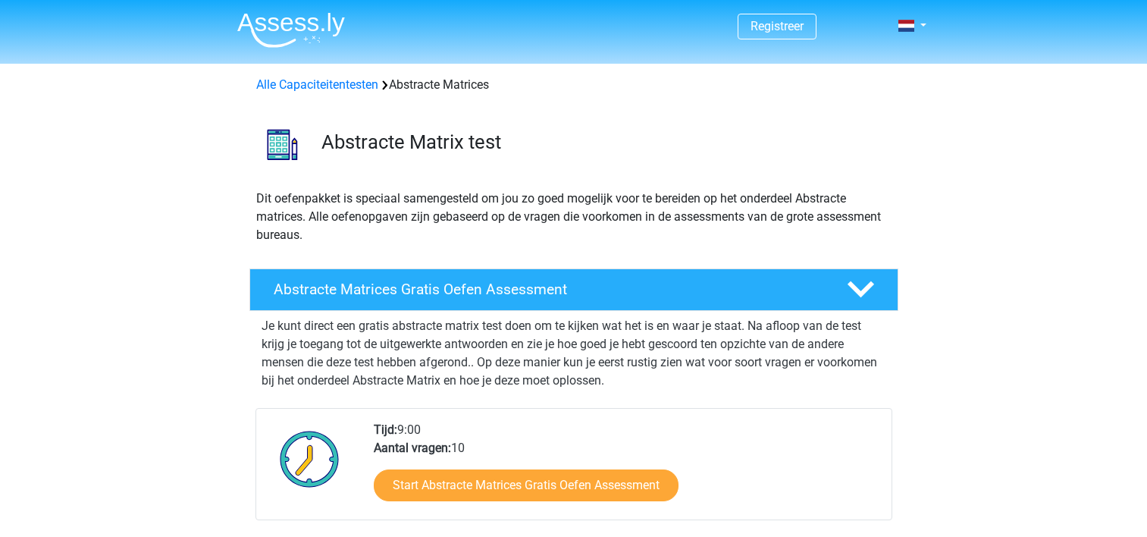  I want to click on h3: Abstracte Matrix test, so click(603, 142).